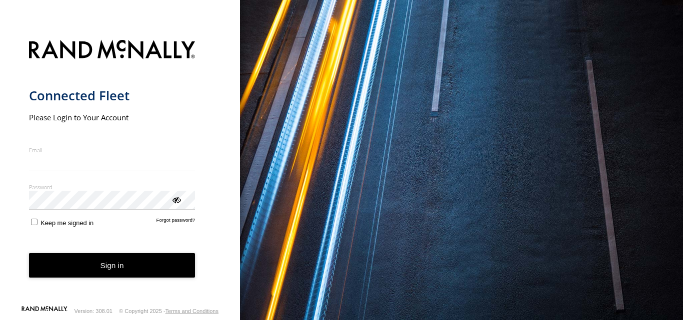  I want to click on h1: Connected Fleet, so click(112, 95).